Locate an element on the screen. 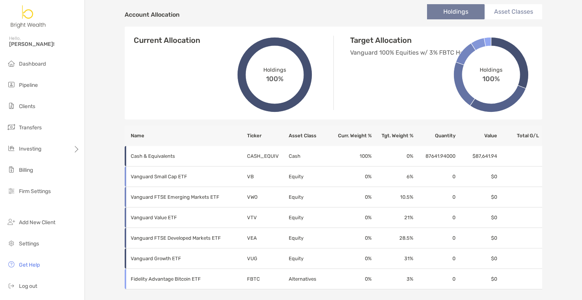 Image resolution: width=582 pixels, height=300 pixels. td: FBTC is located at coordinates (268, 279).